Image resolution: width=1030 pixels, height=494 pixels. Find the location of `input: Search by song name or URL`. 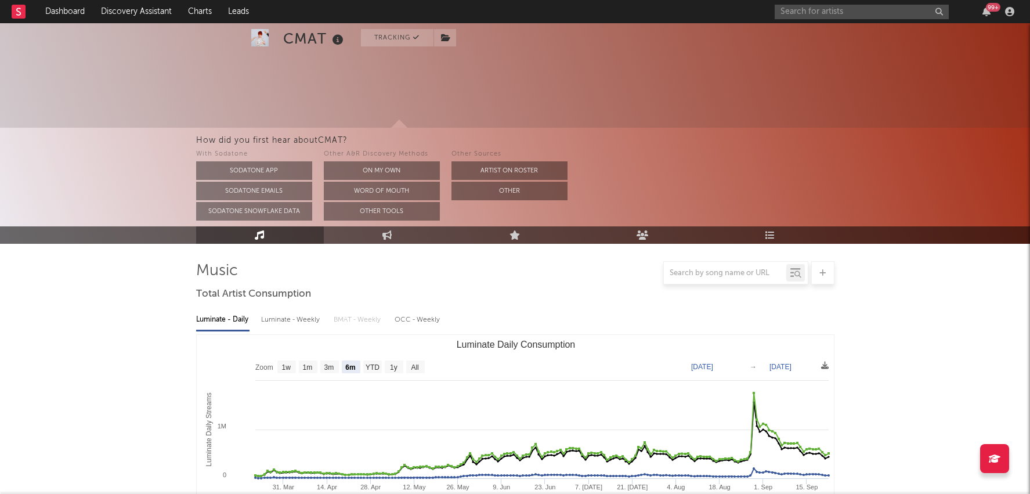

input: Search by song name or URL is located at coordinates (725, 273).